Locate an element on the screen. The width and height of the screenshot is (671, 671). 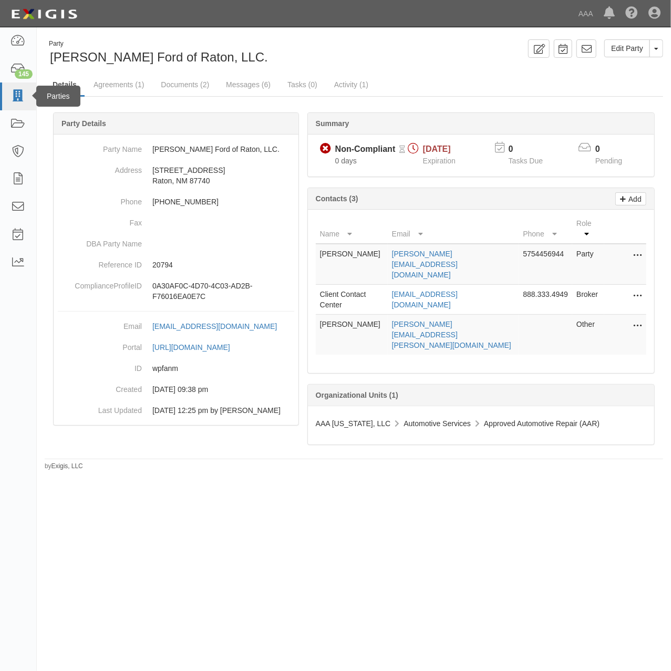
span: Expiration is located at coordinates (439, 161).